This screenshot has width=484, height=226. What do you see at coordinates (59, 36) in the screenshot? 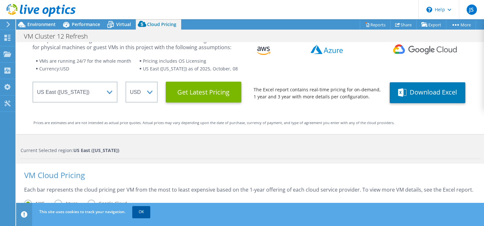
I see `h1: VM Cluster 12 Refresh` at bounding box center [59, 36].